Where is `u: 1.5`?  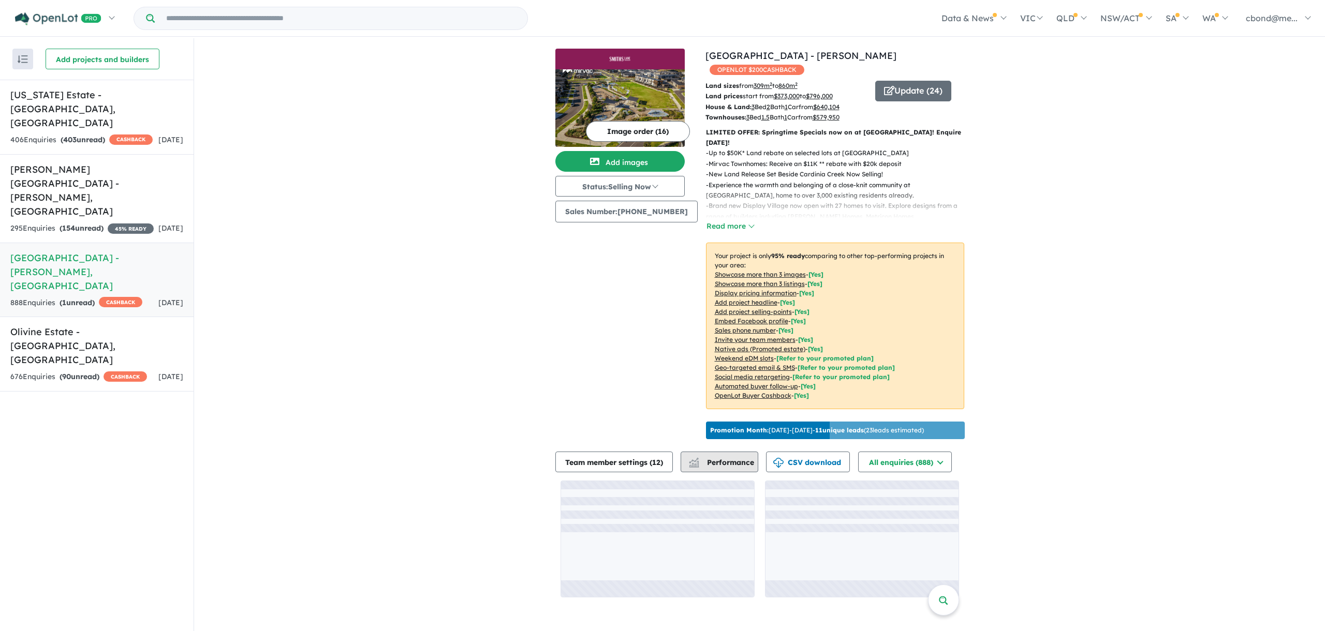
u: 1.5 is located at coordinates (766, 117).